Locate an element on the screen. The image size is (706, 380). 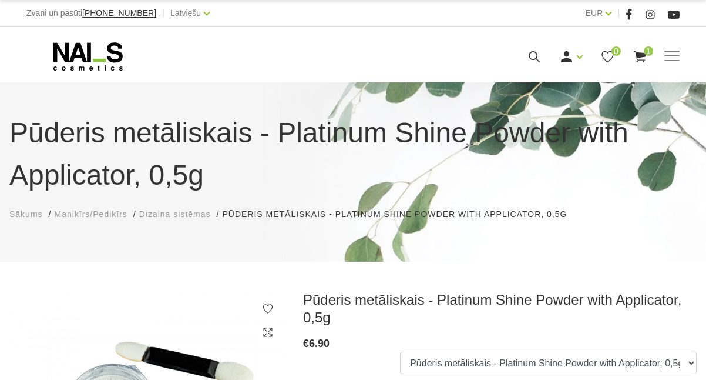
a: 1 is located at coordinates (640, 56).